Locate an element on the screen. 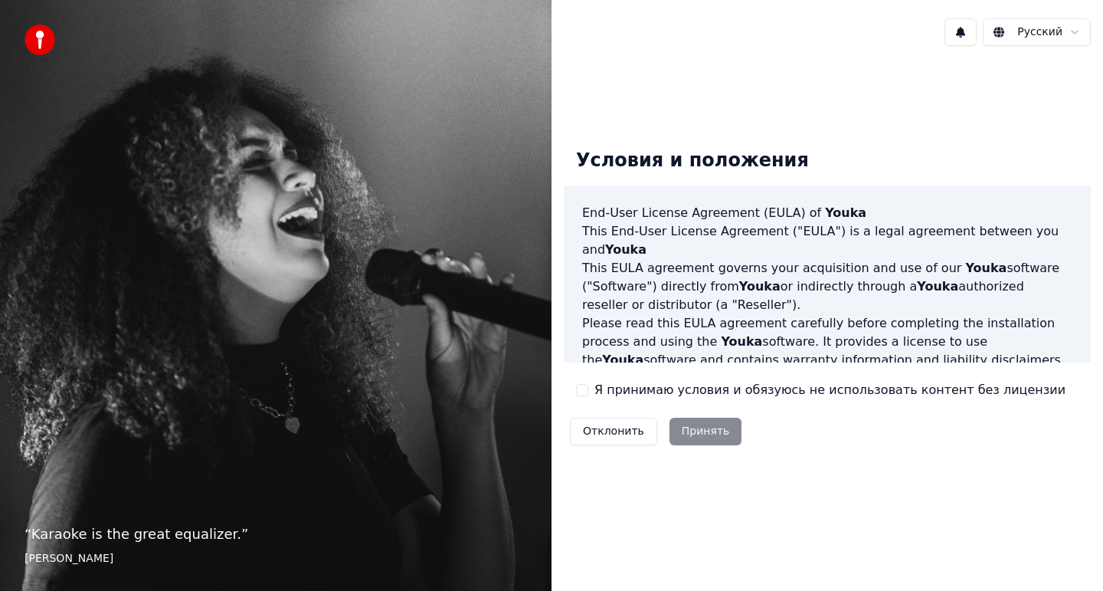  p: This End-User License Agreement ("EULA") is a legal agreement between you and is located at coordinates (827, 241).